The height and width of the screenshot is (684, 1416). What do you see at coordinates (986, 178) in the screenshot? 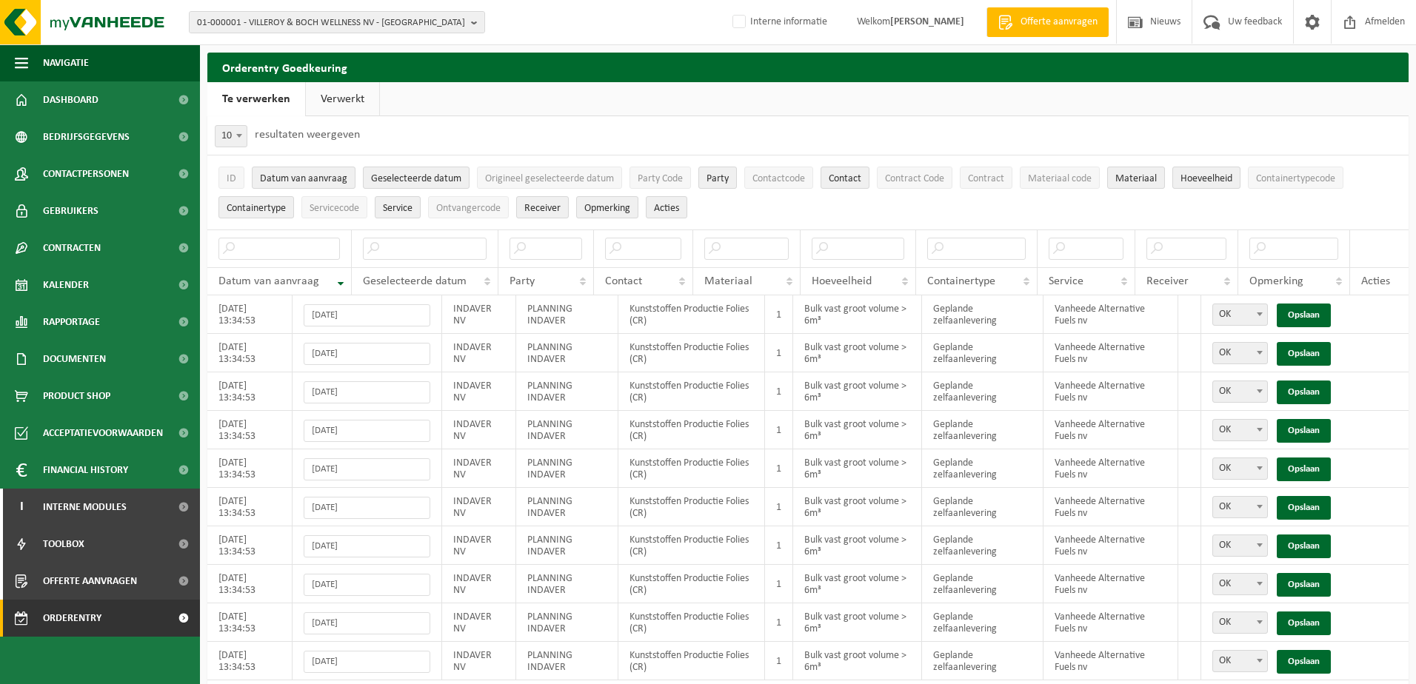
I see `button: ContractContract: Activate to sort` at bounding box center [986, 178].